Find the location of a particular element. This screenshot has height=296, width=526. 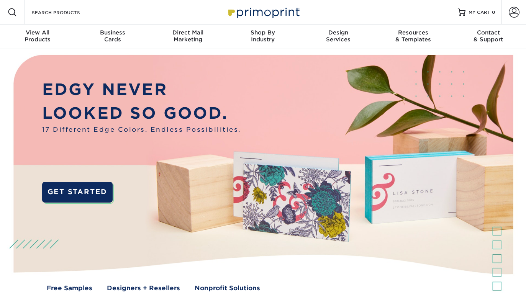

span: 0 is located at coordinates (493, 12).